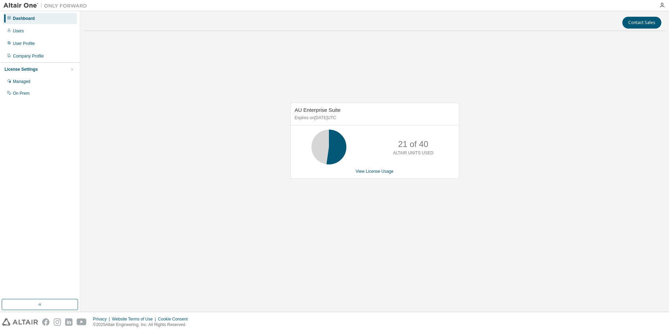  Describe the element at coordinates (413, 153) in the screenshot. I see `p: ALTAIR UNITS USED` at that location.